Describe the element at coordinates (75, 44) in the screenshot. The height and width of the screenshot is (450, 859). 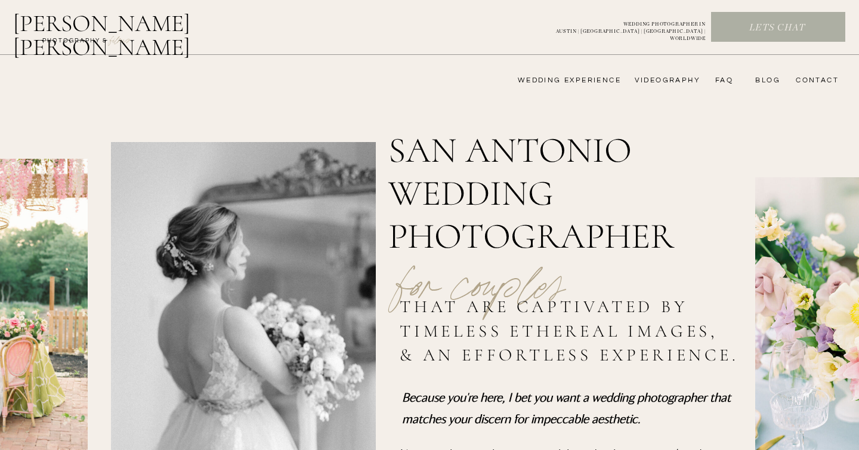
I see `h2: photography &` at that location.